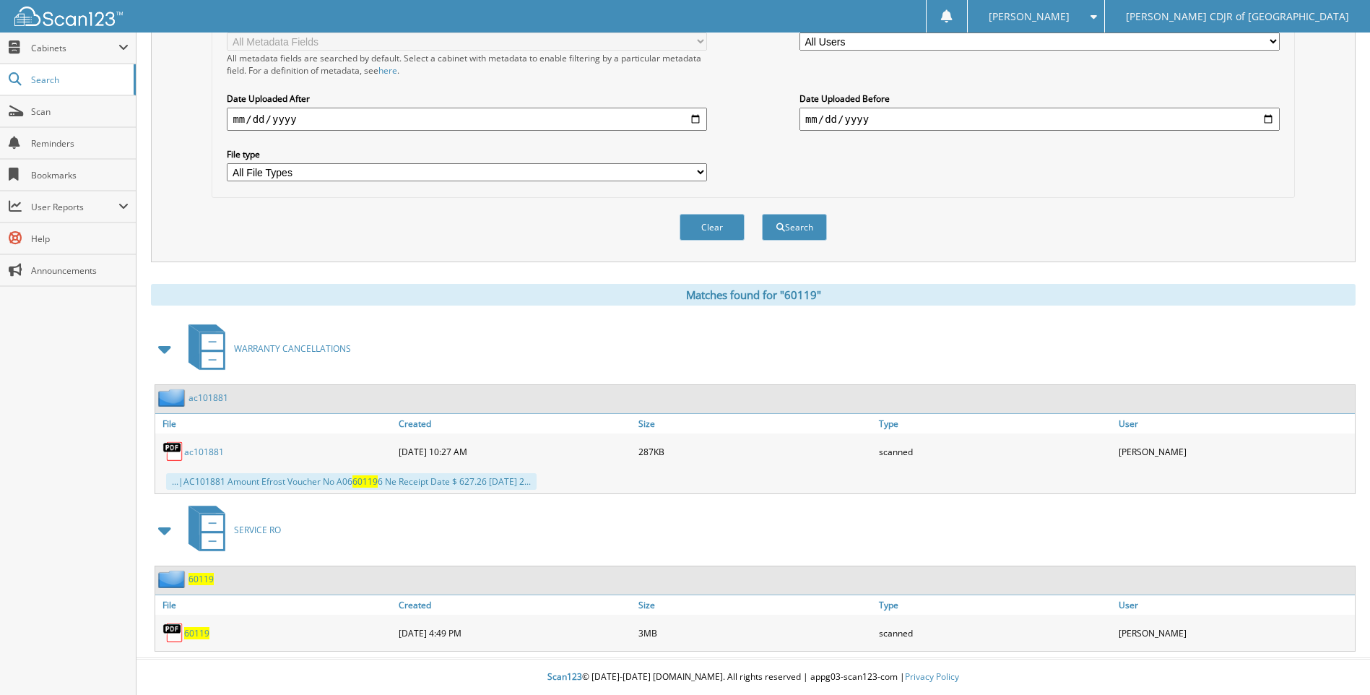 This screenshot has width=1370, height=695. I want to click on div: All metadata fields are searched by default. Select a cabinet with metadata to enable filtering b..., so click(467, 64).